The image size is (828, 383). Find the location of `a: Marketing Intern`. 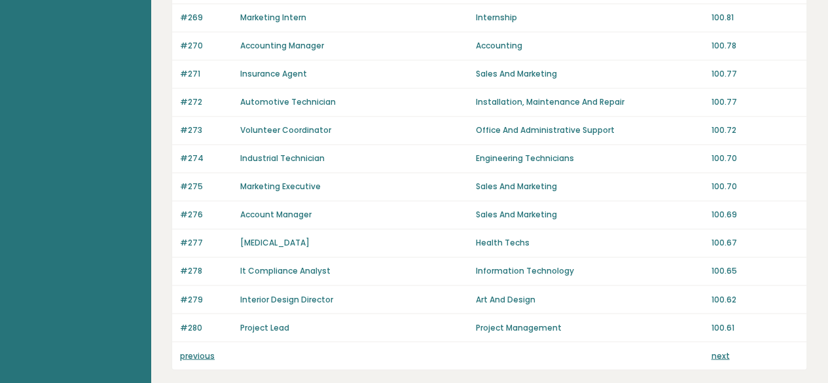

a: Marketing Intern is located at coordinates (273, 17).